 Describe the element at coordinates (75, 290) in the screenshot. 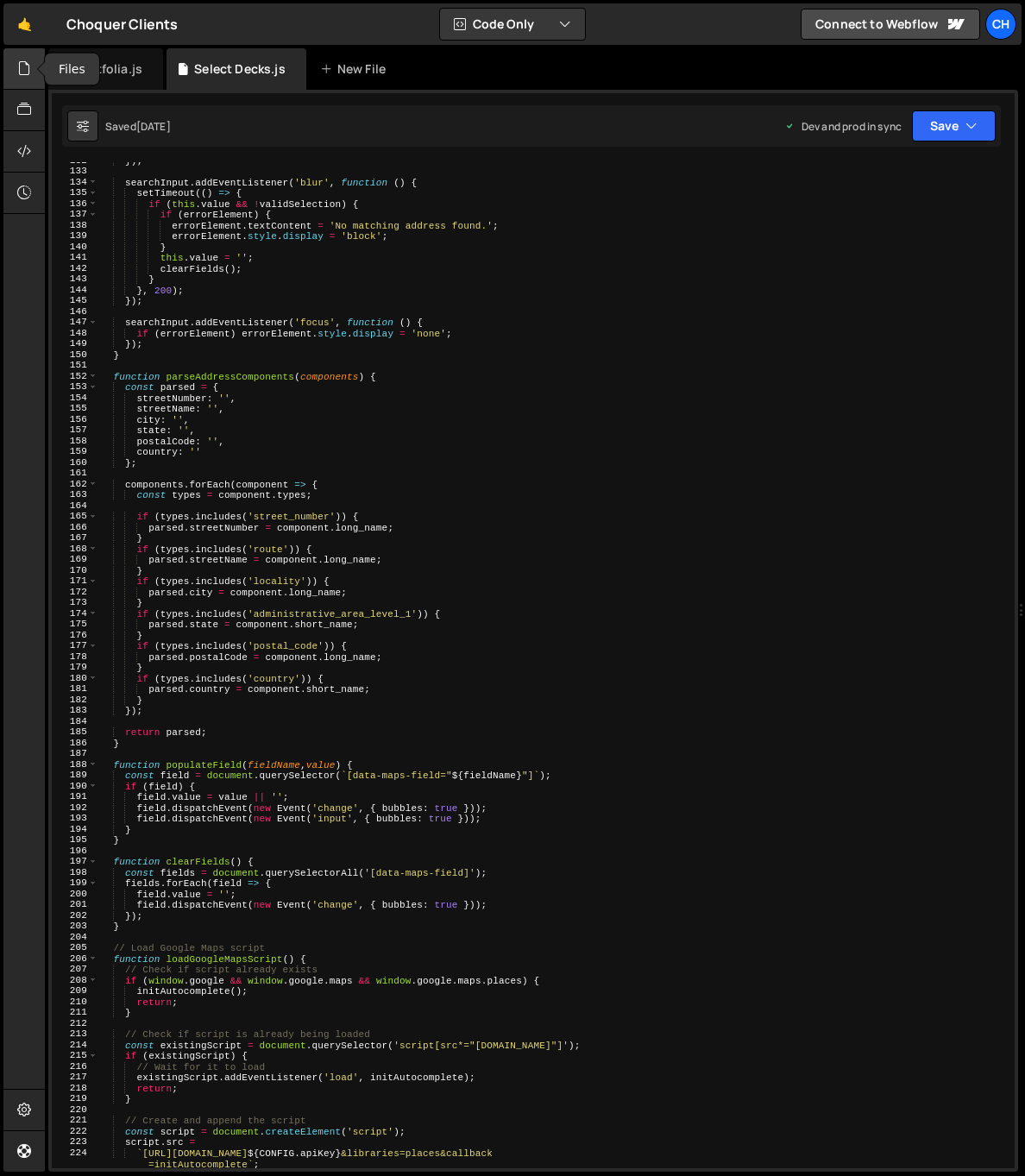

I see `div: 144` at that location.